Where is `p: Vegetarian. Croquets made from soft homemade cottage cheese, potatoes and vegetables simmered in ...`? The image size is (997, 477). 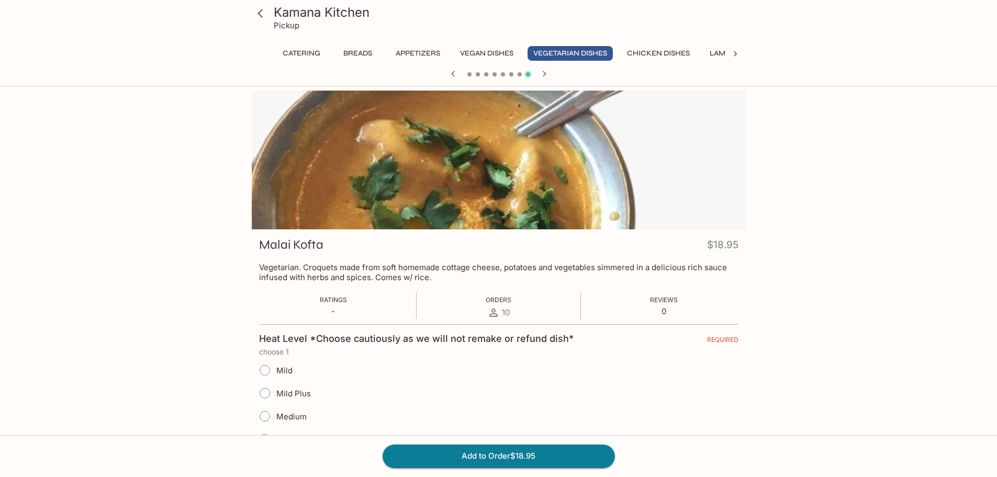
p: Vegetarian. Croquets made from soft homemade cottage cheese, potatoes and vegetables simmered in ... is located at coordinates (499, 272).